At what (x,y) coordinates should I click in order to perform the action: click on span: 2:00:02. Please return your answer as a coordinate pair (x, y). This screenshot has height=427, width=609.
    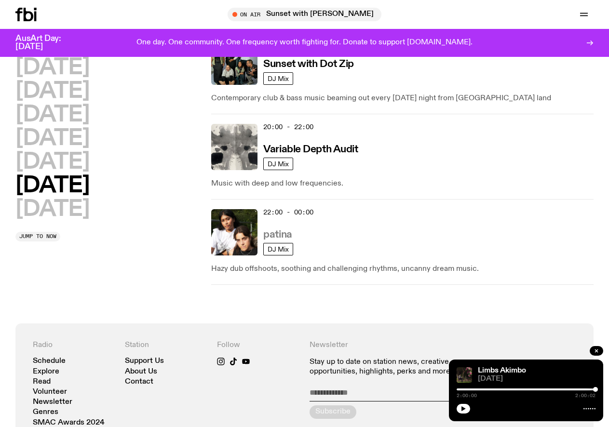
    Looking at the image, I should click on (585, 396).